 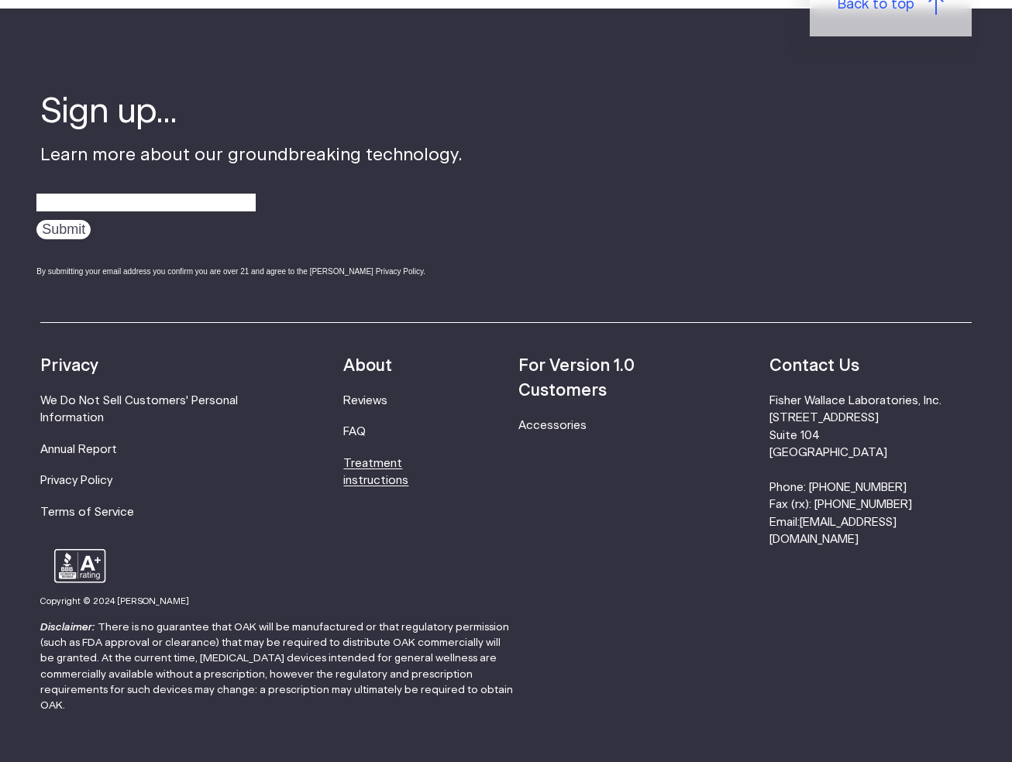 I want to click on a: Reviews, so click(x=365, y=400).